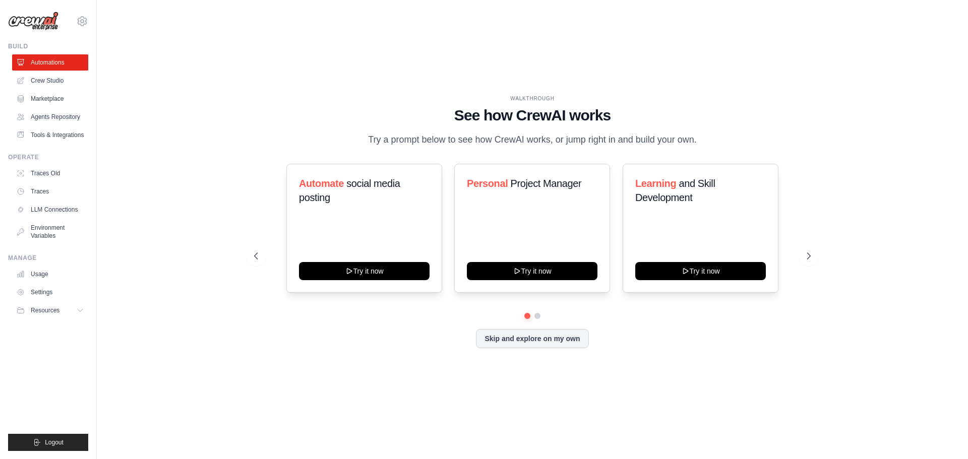 This screenshot has height=459, width=968. What do you see at coordinates (321, 183) in the screenshot?
I see `span: Automate` at bounding box center [321, 183].